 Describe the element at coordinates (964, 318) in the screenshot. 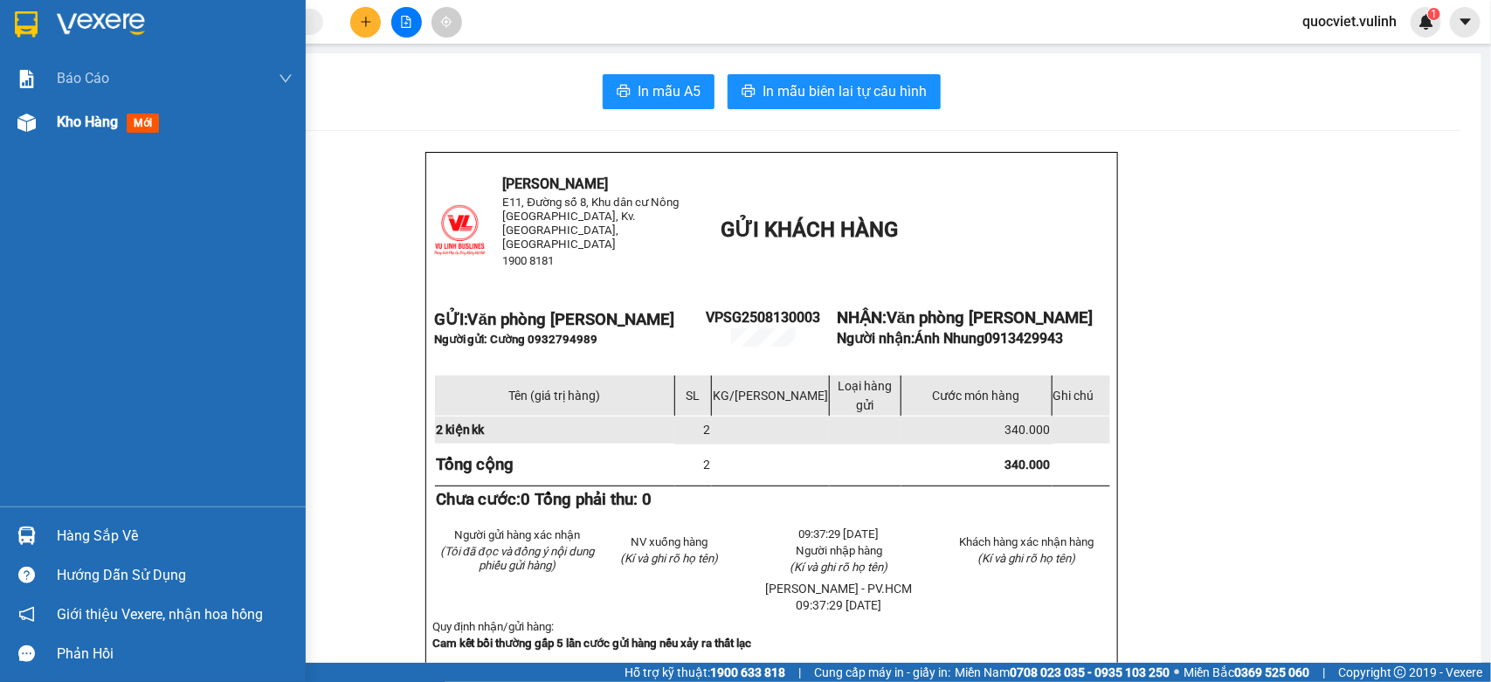

I see `strong: NHẬN:` at that location.